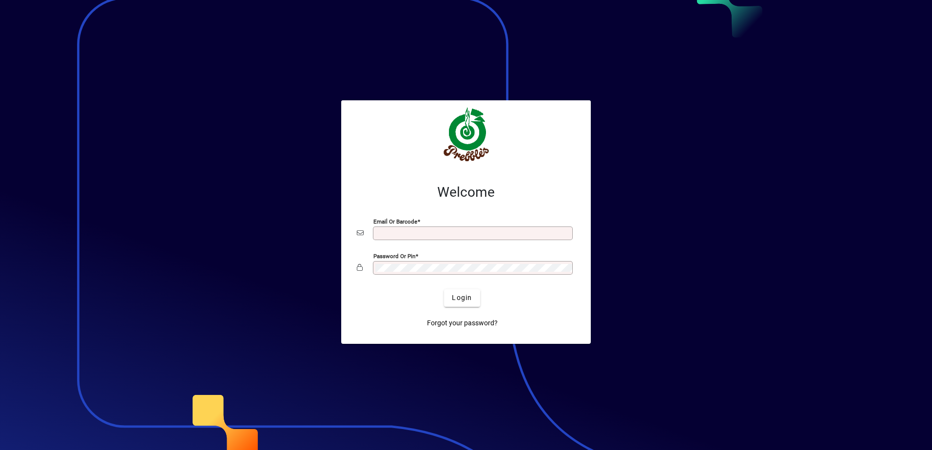 The width and height of the screenshot is (932, 450). I want to click on span: Forgot your password?, so click(462, 323).